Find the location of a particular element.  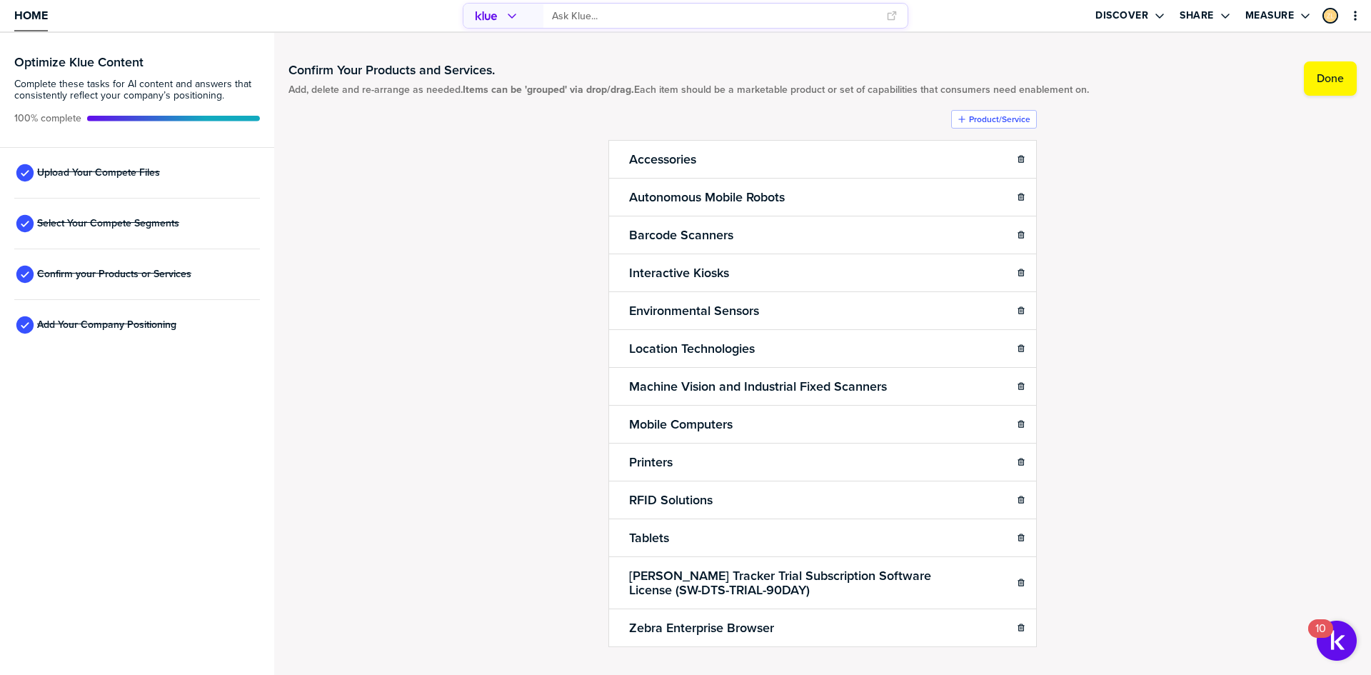

span: Add Your Company Positioning is located at coordinates (106, 325).